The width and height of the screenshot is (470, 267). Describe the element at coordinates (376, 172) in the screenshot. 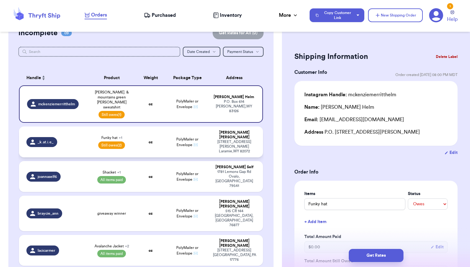

I see `h3: Order Info` at that location.